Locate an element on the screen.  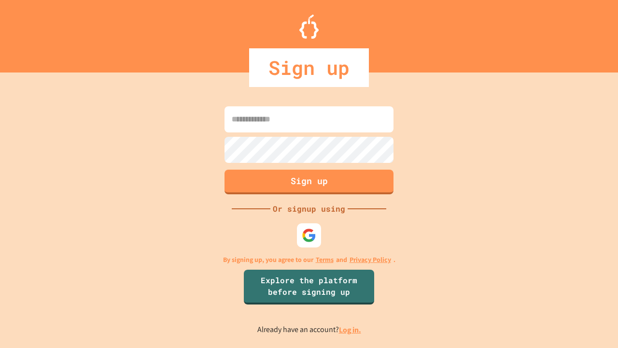
p: By signing up, you agree to our and . is located at coordinates (309, 259).